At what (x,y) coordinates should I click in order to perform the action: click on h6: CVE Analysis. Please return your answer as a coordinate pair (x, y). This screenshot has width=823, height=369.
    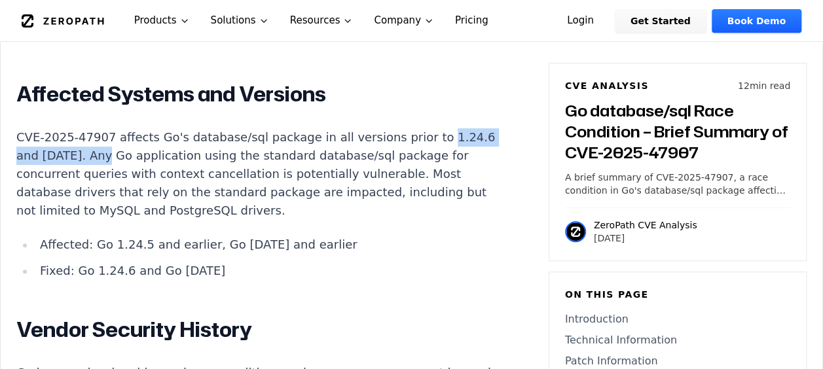
    Looking at the image, I should click on (607, 86).